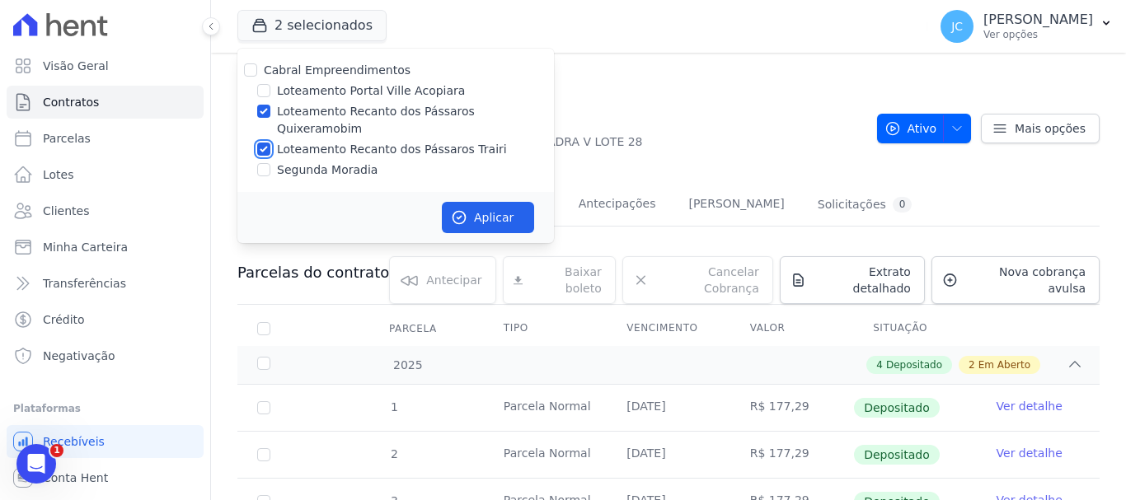 Image resolution: width=1126 pixels, height=500 pixels. What do you see at coordinates (63, 320) in the screenshot?
I see `span: Crédito` at bounding box center [63, 320].